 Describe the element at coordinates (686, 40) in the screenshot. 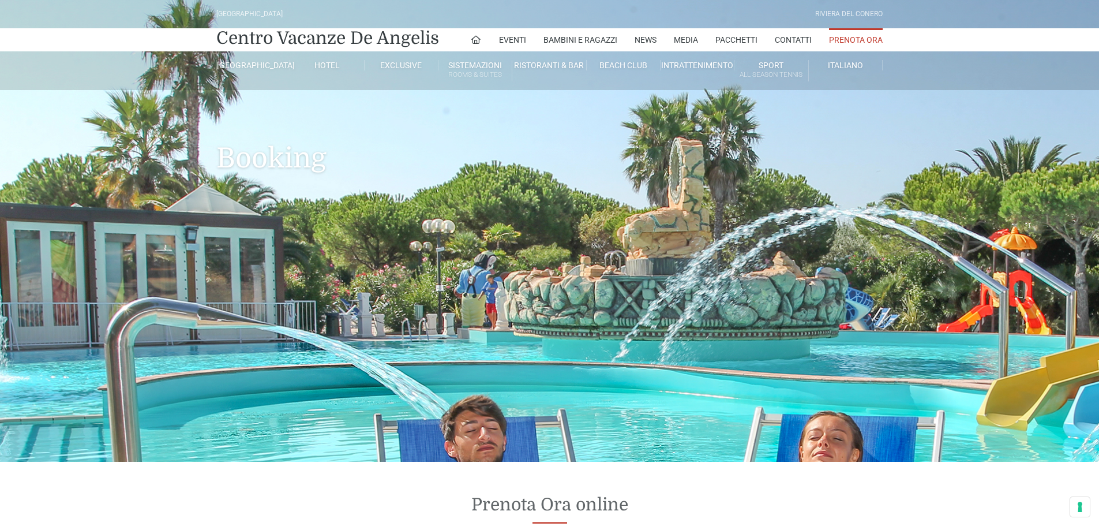

I see `a: Media` at that location.